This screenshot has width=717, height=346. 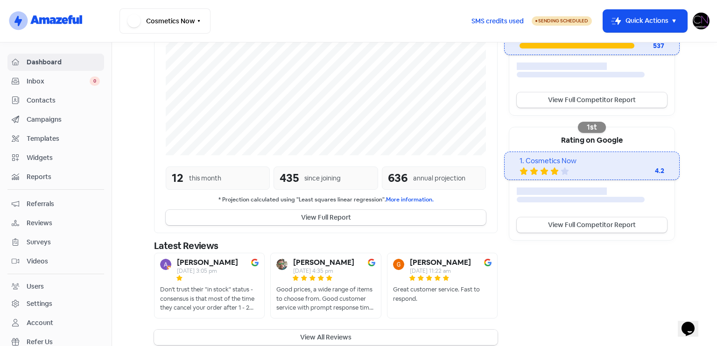 I want to click on span: Contacts, so click(x=63, y=100).